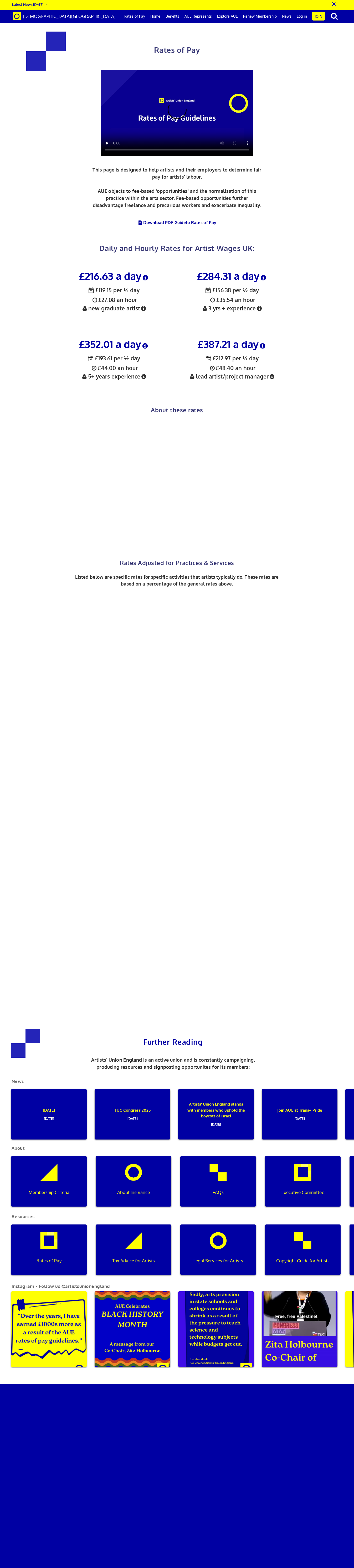  I want to click on a: Benefits, so click(173, 16).